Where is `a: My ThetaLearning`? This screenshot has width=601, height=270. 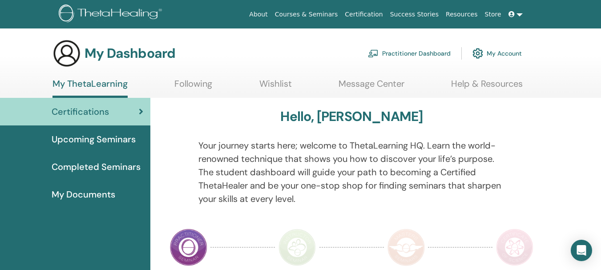 a: My ThetaLearning is located at coordinates (90, 88).